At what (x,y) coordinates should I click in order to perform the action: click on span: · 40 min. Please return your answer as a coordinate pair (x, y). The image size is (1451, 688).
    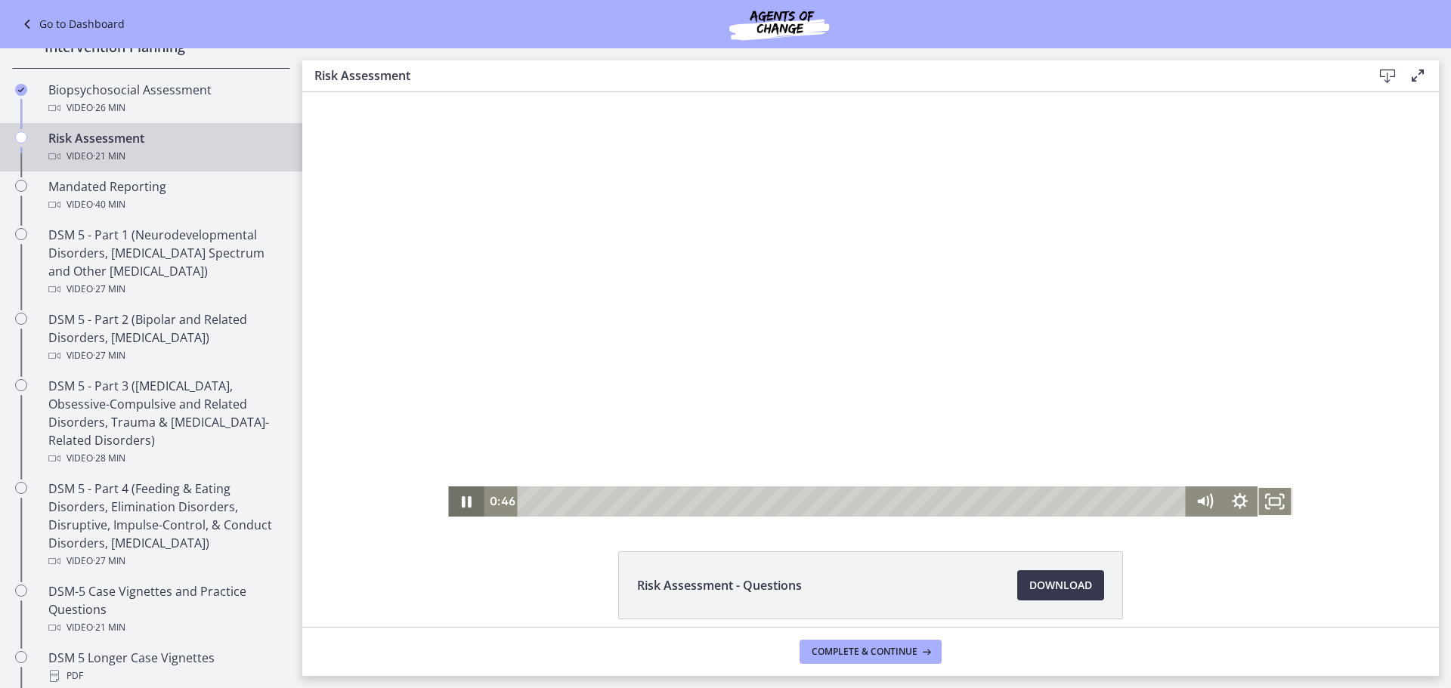
    Looking at the image, I should click on (109, 205).